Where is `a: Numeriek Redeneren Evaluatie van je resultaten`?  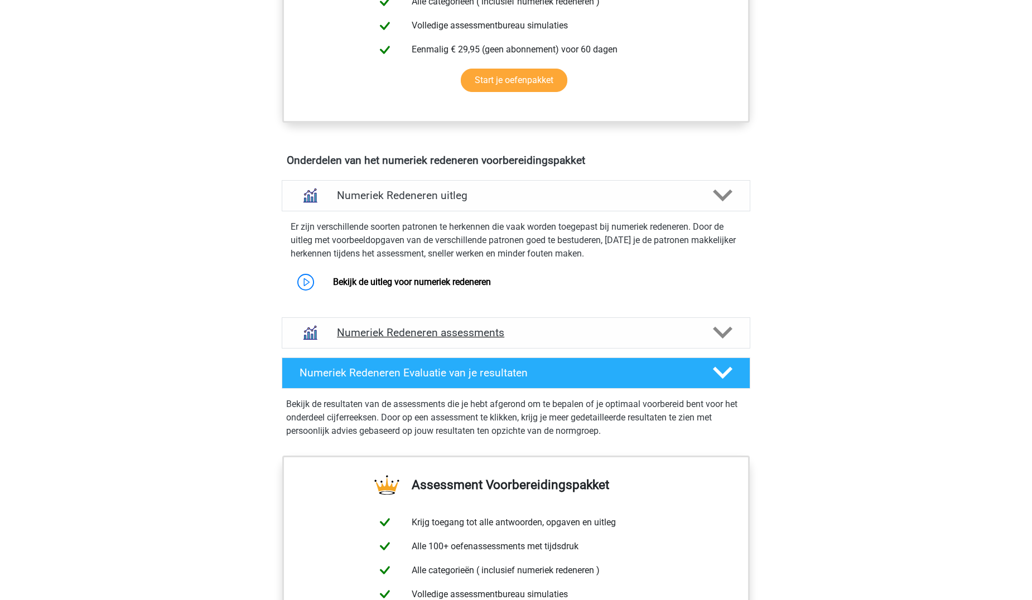
a: Numeriek Redeneren Evaluatie van je resultaten is located at coordinates (516, 373).